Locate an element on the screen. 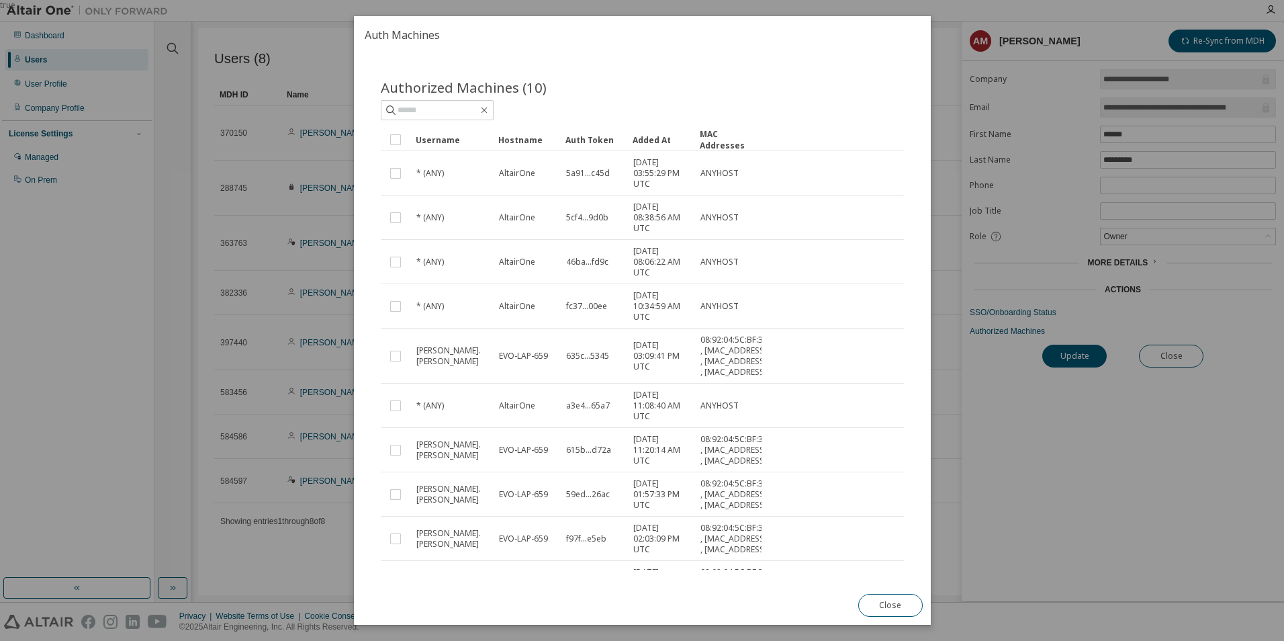  span: fc37...00ee is located at coordinates (586, 306).